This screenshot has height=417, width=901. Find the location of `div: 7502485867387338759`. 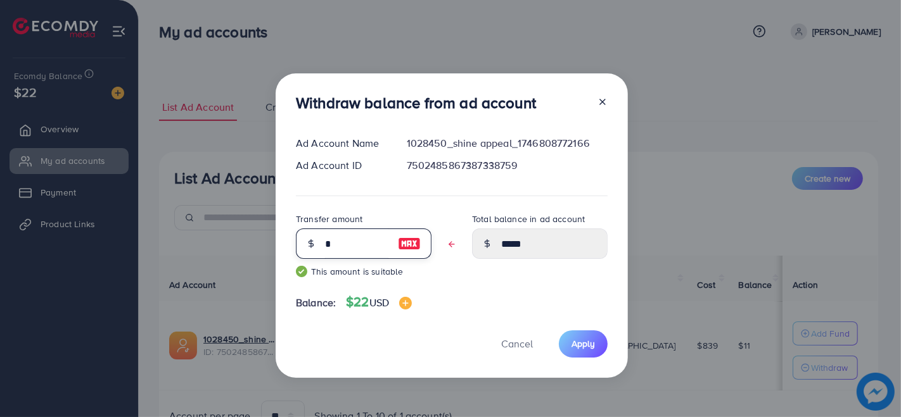

div: 7502485867387338759 is located at coordinates (507, 165).